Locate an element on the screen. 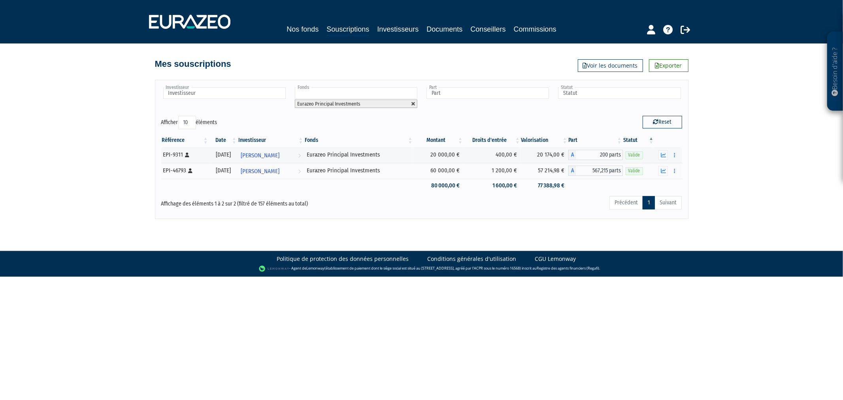 Image resolution: width=843 pixels, height=400 pixels. td: 77 388,98 € is located at coordinates (545, 185).